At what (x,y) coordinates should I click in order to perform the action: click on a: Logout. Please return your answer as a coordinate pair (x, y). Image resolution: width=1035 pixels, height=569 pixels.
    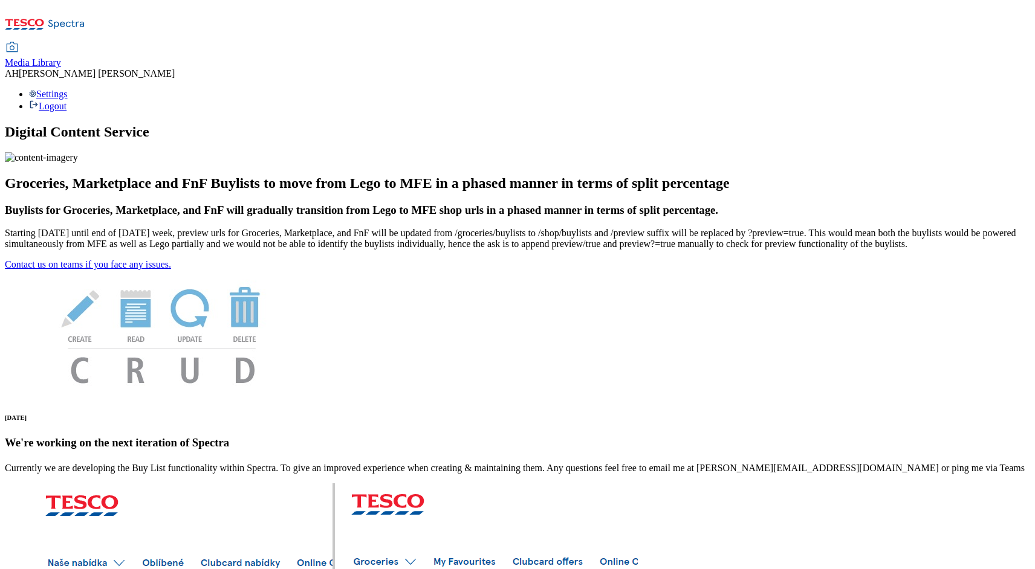
    Looking at the image, I should click on (48, 106).